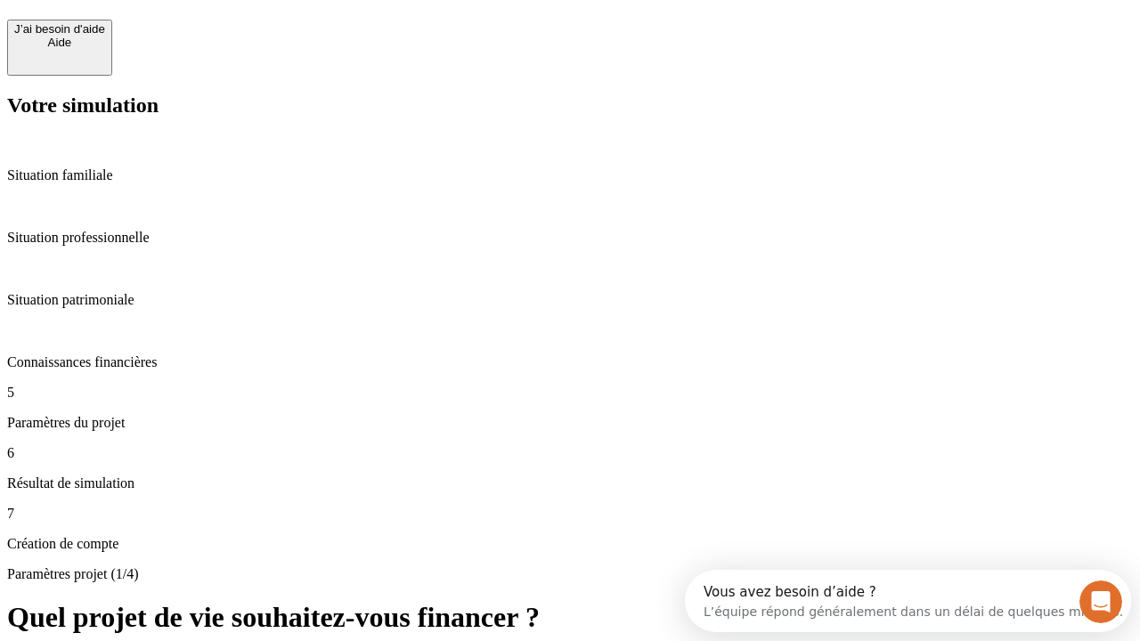 Image resolution: width=1140 pixels, height=641 pixels. I want to click on p: Situation professionnelle, so click(570, 238).